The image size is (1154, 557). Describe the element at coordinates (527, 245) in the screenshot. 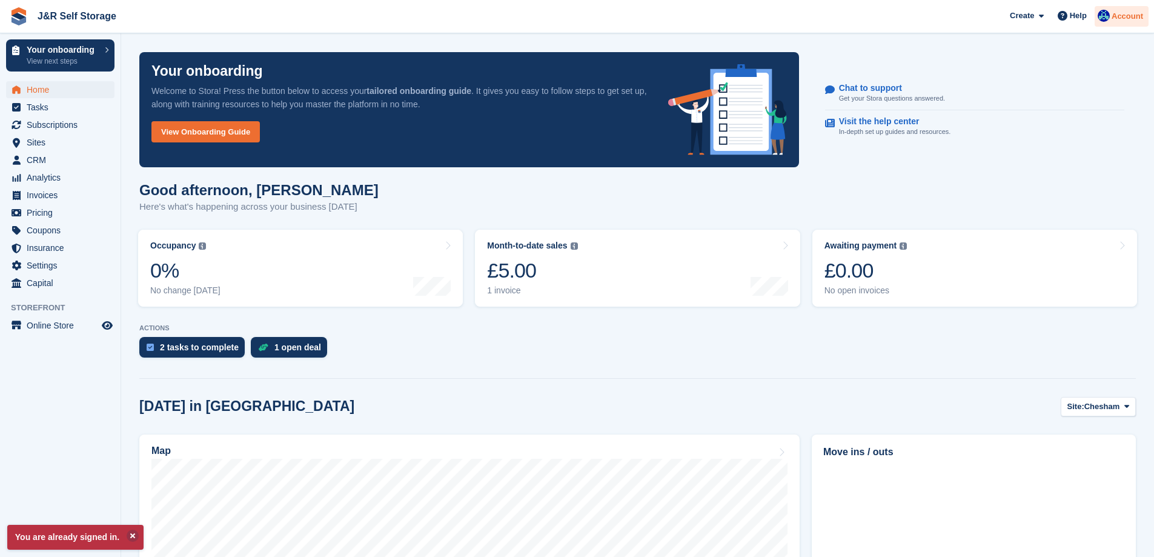

I see `div: Month-to-date sales` at that location.